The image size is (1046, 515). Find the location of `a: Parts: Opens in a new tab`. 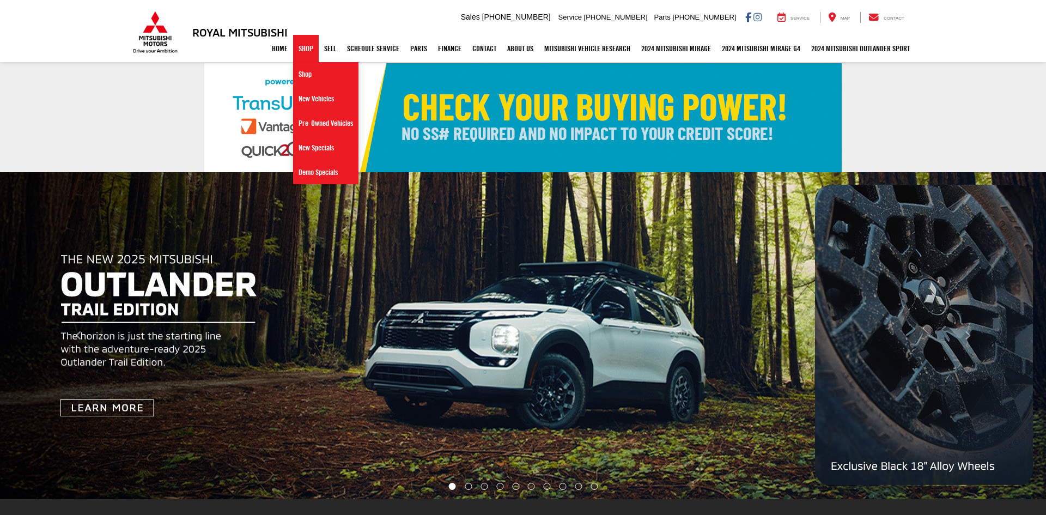

a: Parts: Opens in a new tab is located at coordinates (418, 48).